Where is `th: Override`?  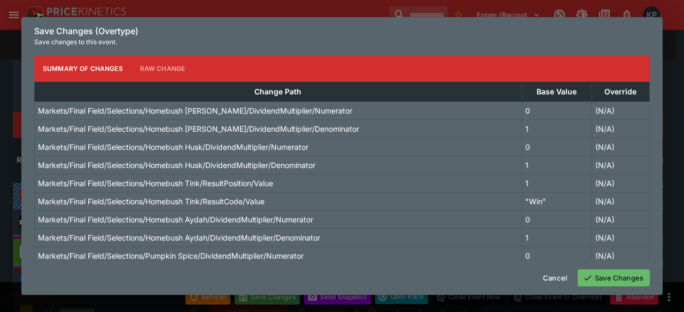 th: Override is located at coordinates (620, 91).